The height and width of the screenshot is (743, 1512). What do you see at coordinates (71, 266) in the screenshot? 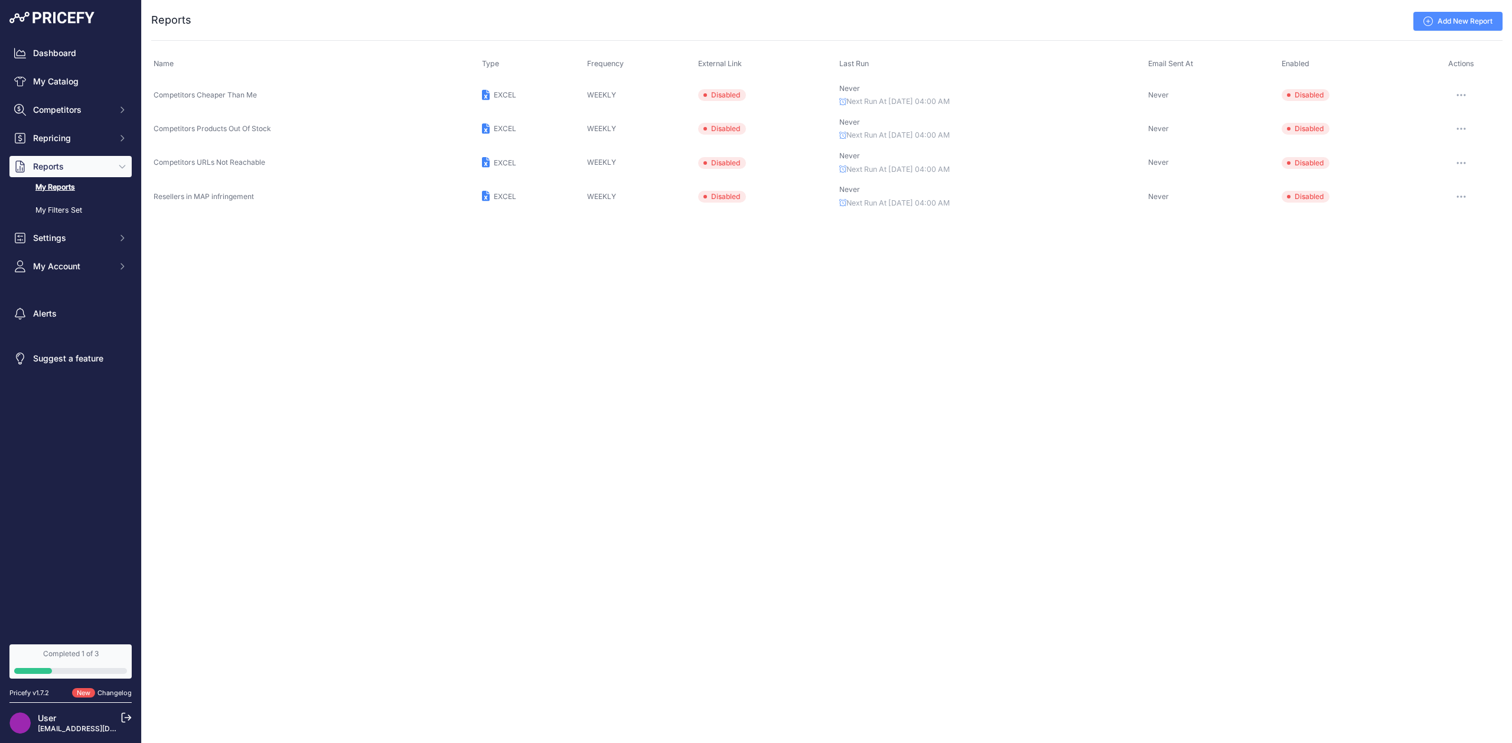
I see `span: My Account` at bounding box center [71, 266].